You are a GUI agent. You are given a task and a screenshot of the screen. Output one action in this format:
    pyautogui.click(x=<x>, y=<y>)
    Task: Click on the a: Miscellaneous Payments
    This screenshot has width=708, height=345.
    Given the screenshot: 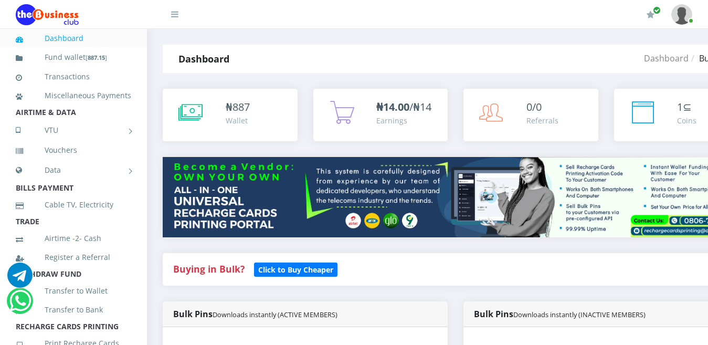 What is the action you would take?
    pyautogui.click(x=73, y=95)
    